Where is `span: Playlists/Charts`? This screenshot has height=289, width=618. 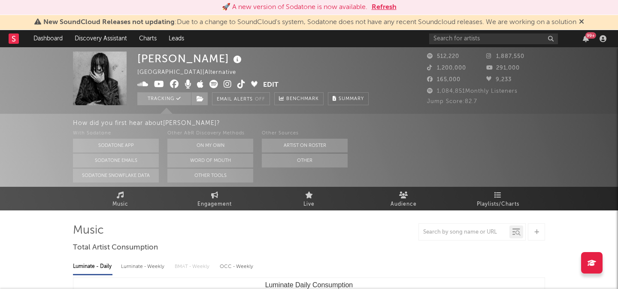 span: Playlists/Charts is located at coordinates (498, 204).